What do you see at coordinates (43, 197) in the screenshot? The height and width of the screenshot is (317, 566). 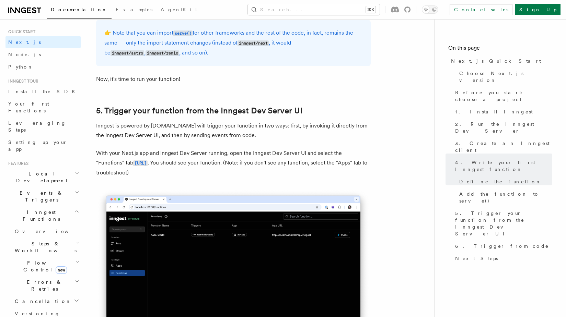 I see `button: Events & Triggers` at bounding box center [43, 197].